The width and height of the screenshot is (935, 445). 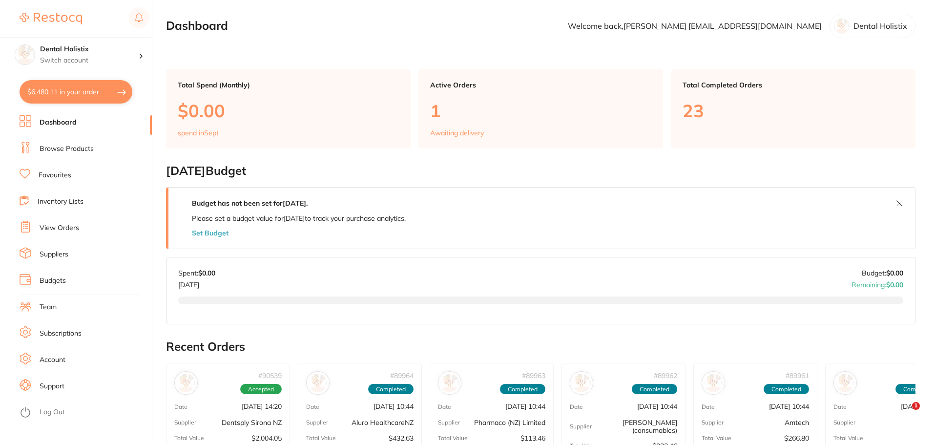 I want to click on a: Browse Products, so click(x=66, y=149).